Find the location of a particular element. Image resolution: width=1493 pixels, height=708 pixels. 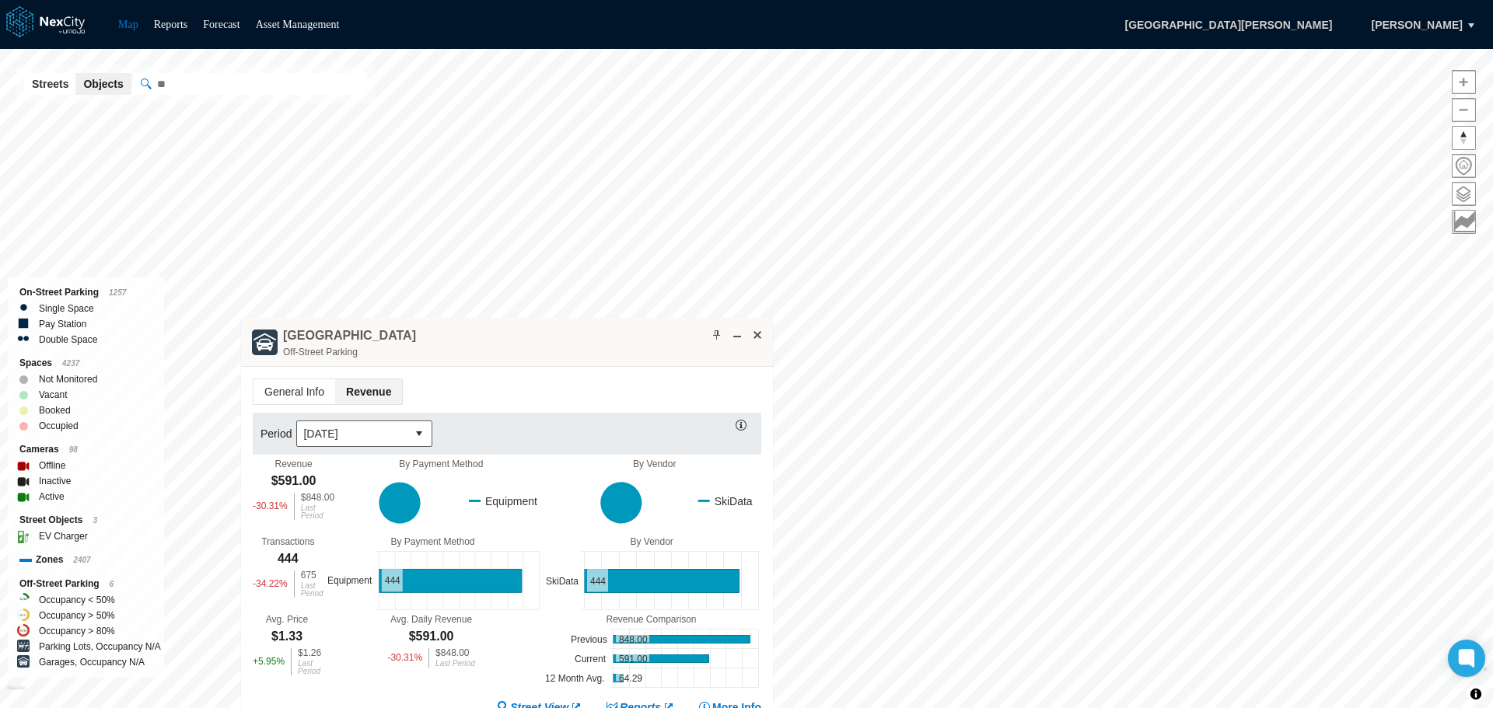

div: Transactions is located at coordinates (288, 542).